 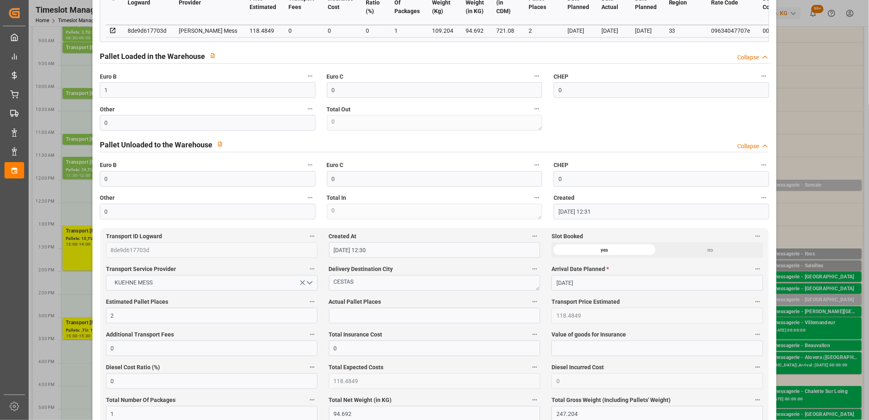 I want to click on span: Delivery Destination City, so click(x=361, y=269).